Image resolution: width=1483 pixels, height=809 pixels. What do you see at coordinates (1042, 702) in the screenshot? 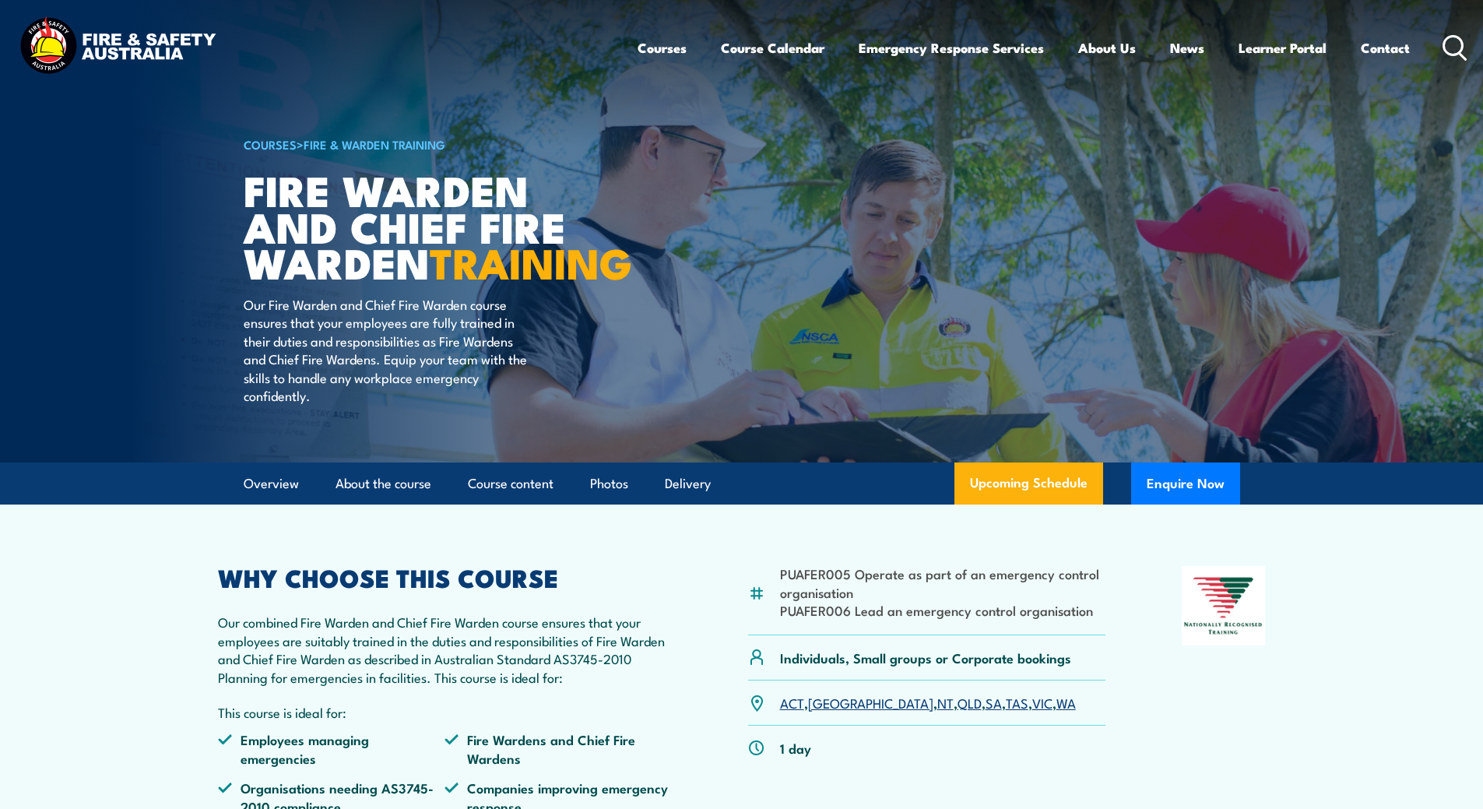
I see `a: VIC` at bounding box center [1042, 702].